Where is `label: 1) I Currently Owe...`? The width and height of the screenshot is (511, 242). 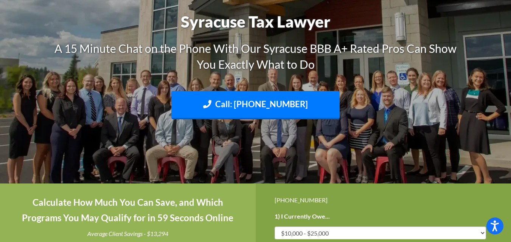
label: 1) I Currently Owe... is located at coordinates (302, 217).